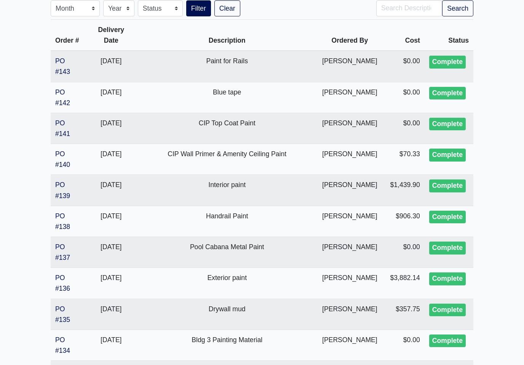 This screenshot has width=524, height=365. What do you see at coordinates (68, 36) in the screenshot?
I see `th: Order #` at bounding box center [68, 36].